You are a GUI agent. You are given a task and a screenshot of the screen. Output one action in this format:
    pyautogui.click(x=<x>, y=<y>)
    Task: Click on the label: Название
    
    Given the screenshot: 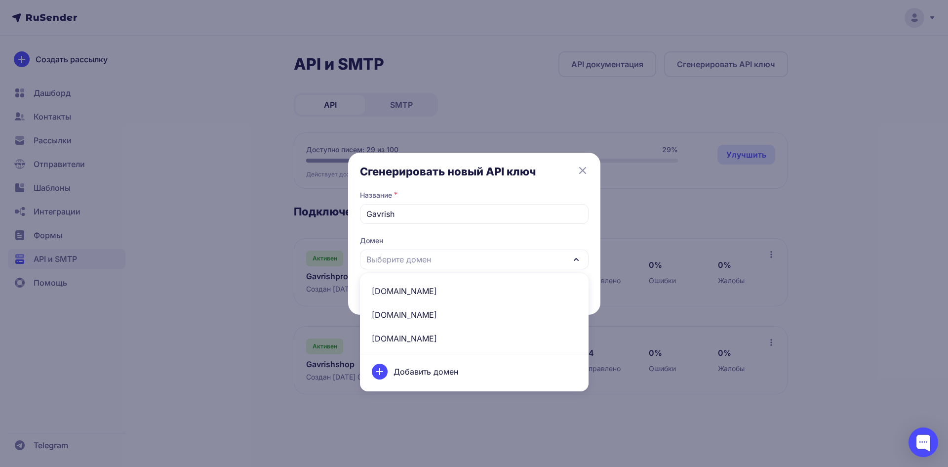 What is the action you would take?
    pyautogui.click(x=376, y=195)
    